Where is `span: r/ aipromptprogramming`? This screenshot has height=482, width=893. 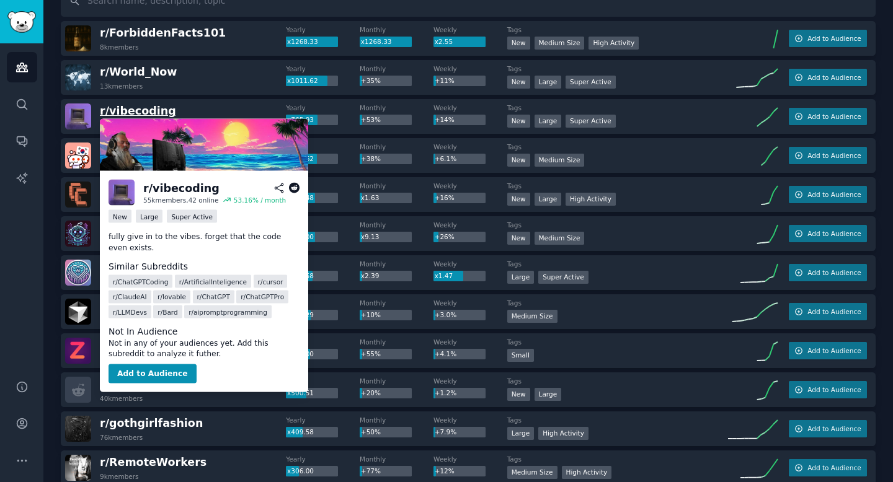
span: r/ aipromptprogramming is located at coordinates (228, 312).